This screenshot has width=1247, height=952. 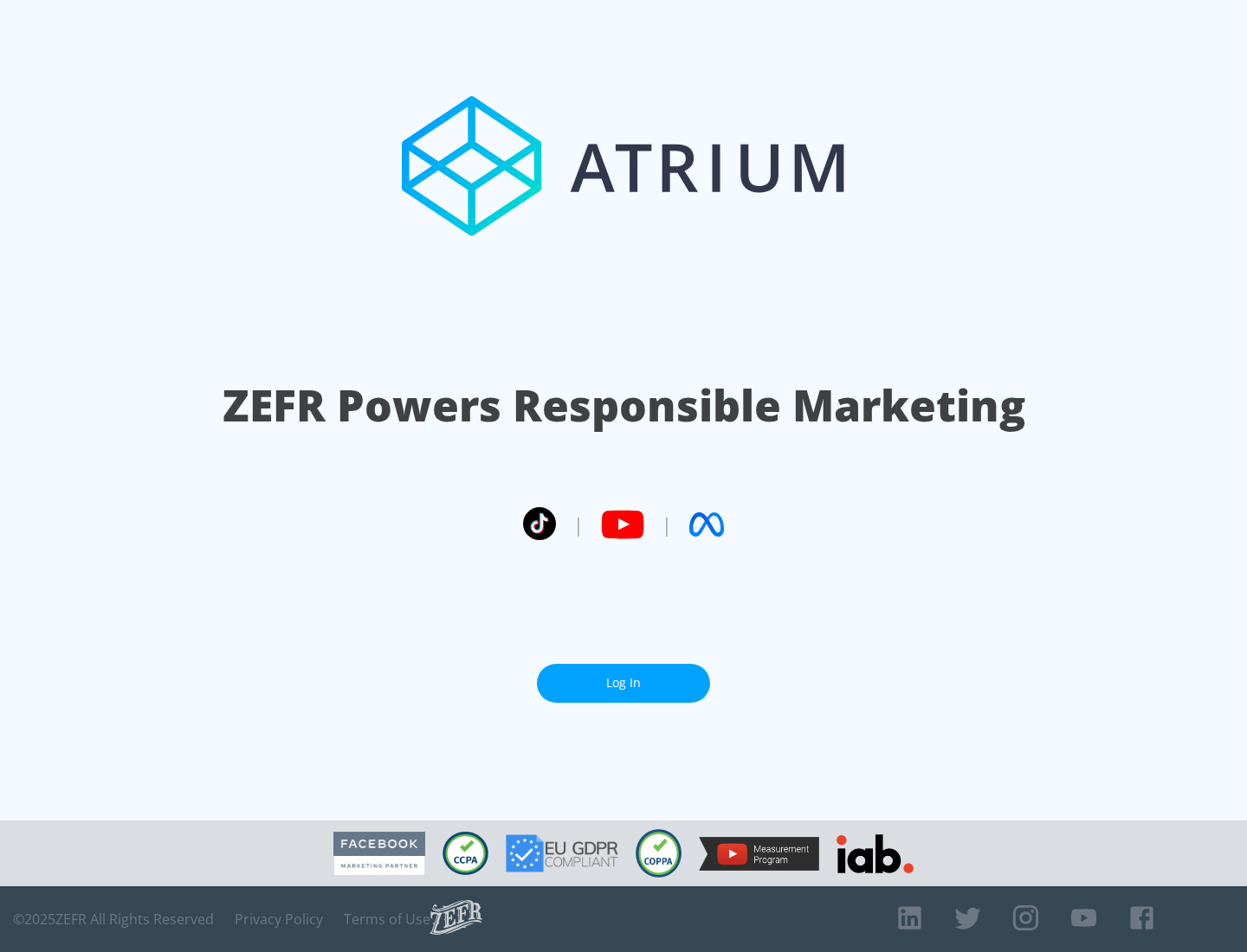 I want to click on img: YouTube Measurement Program, so click(x=759, y=854).